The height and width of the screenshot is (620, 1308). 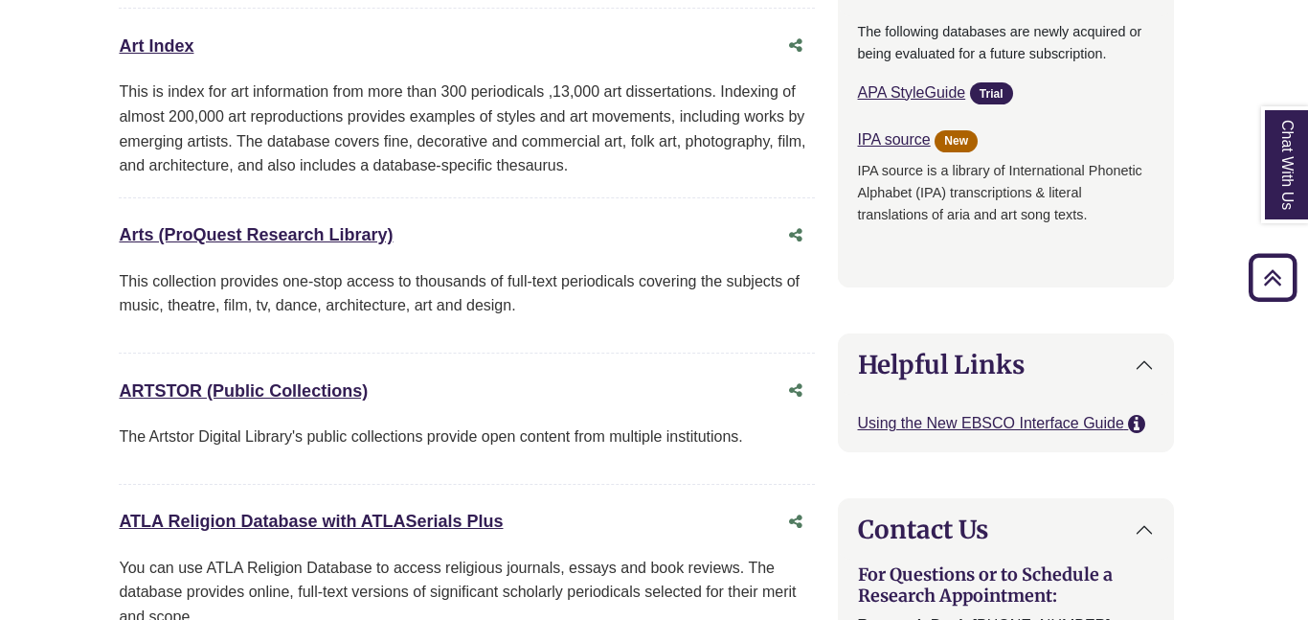 What do you see at coordinates (991, 93) in the screenshot?
I see `span: Trial` at bounding box center [991, 93].